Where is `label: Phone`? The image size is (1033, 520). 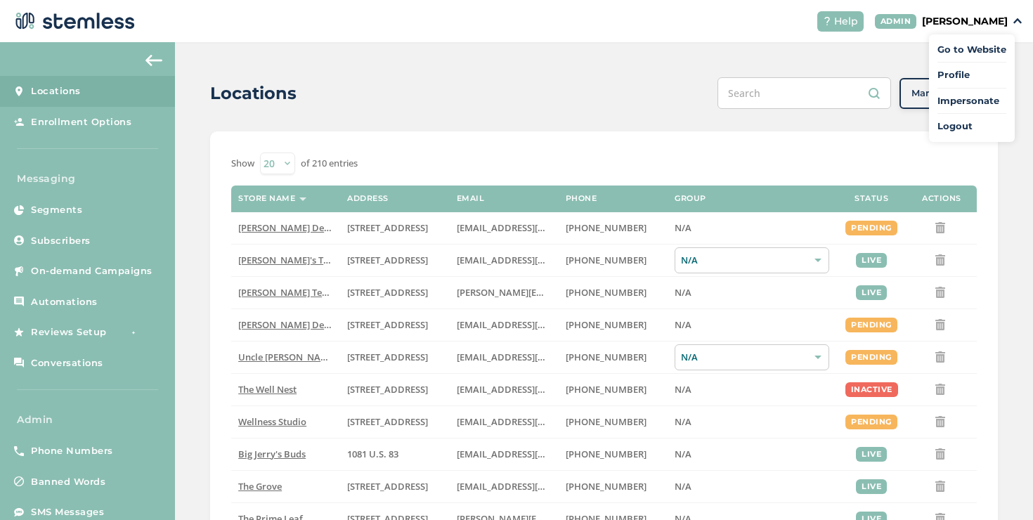
label: Phone is located at coordinates (581, 198).